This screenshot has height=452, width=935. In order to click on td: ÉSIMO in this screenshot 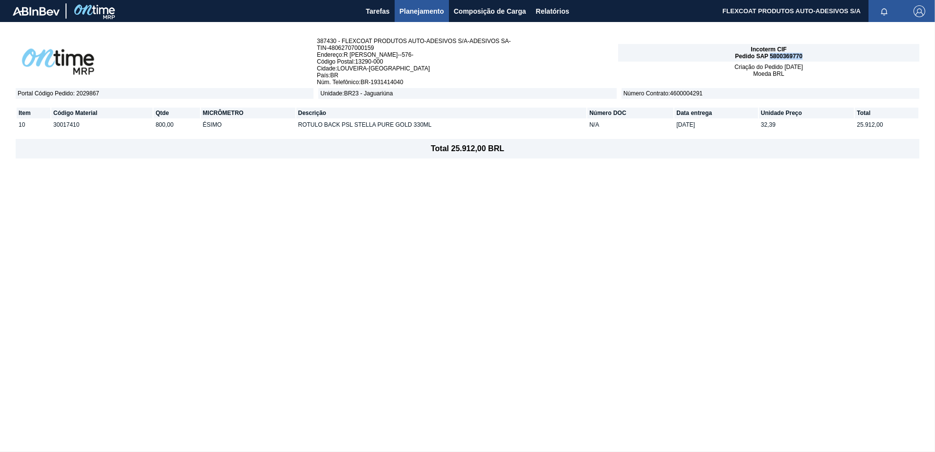, I will do `click(248, 125)`.